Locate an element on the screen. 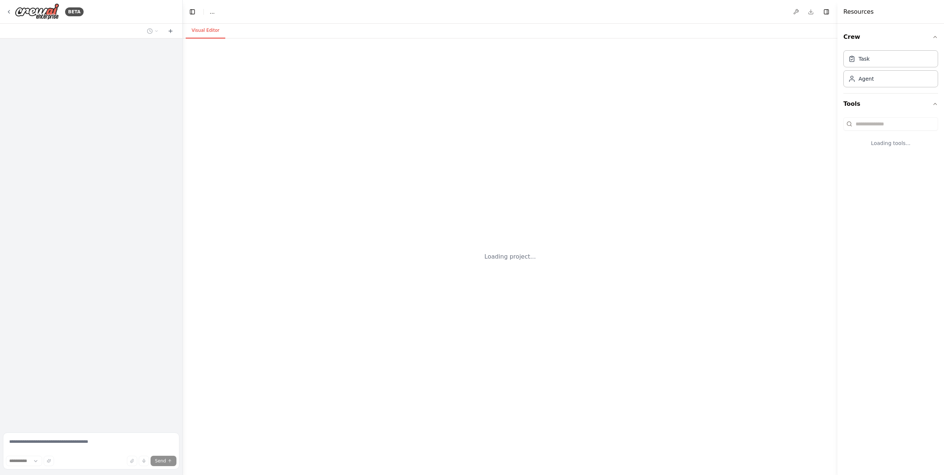 Image resolution: width=944 pixels, height=475 pixels. button: Visual Editor is located at coordinates (205, 31).